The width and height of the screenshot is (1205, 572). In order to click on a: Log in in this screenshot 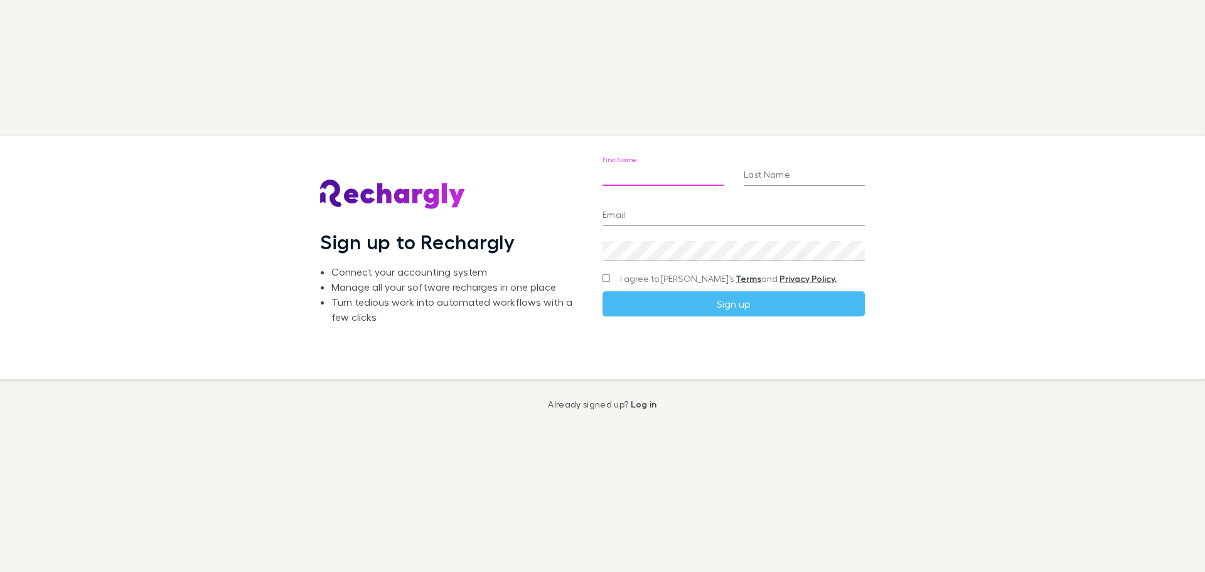, I will do `click(644, 404)`.